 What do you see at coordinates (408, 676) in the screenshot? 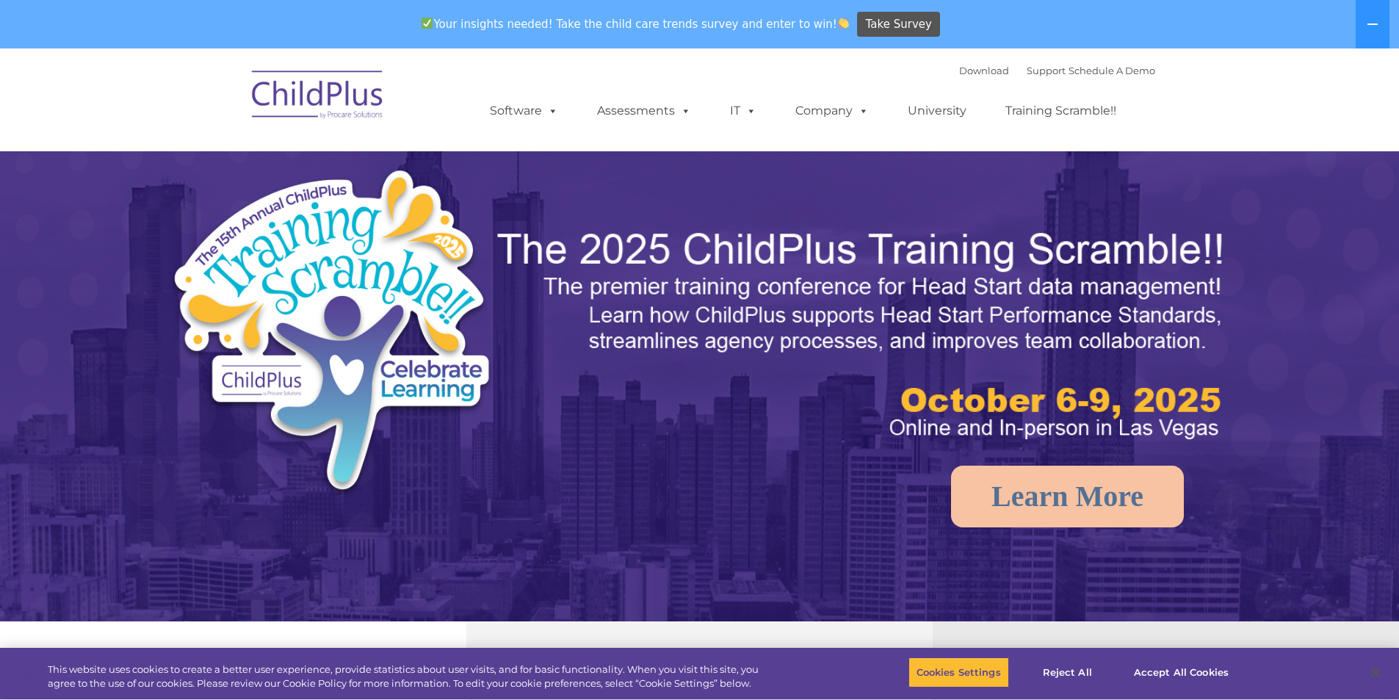
I see `div: This website uses cookies to create a better user experience, provide statistics about user visit...` at bounding box center [408, 676].